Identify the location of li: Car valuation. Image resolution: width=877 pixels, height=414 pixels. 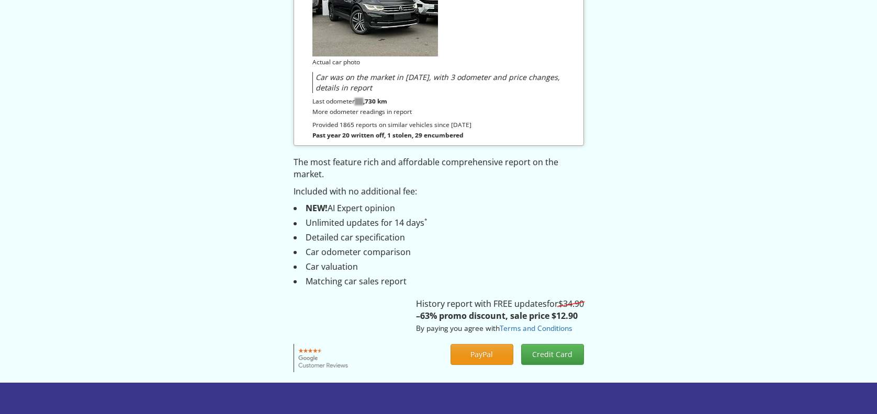
(438, 267).